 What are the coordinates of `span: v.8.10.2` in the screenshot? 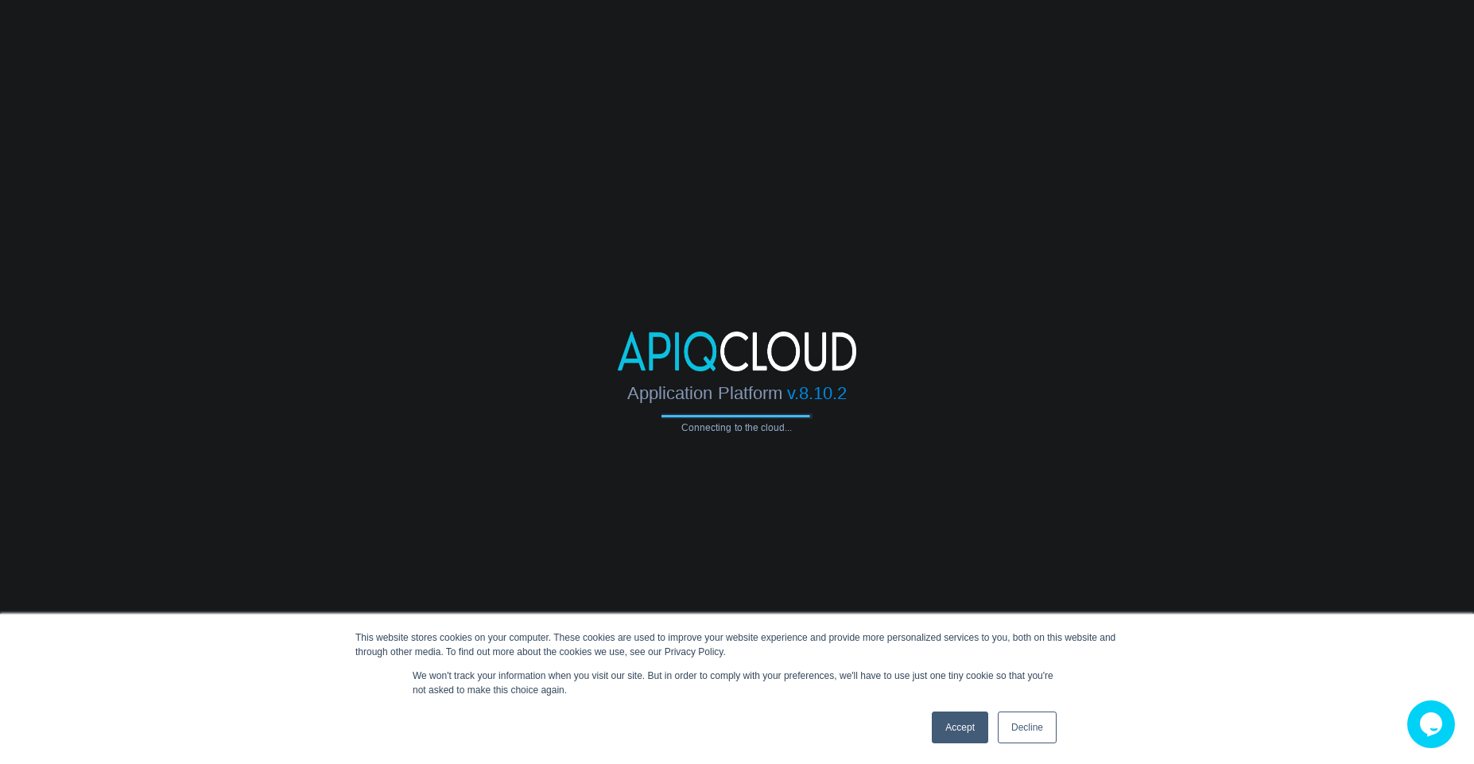 It's located at (817, 393).